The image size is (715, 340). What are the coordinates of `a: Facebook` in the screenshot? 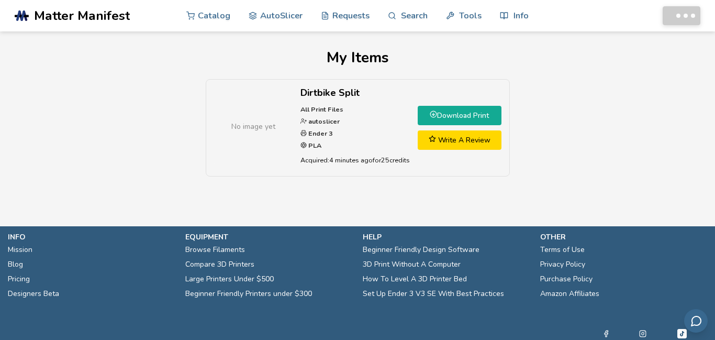 It's located at (606, 333).